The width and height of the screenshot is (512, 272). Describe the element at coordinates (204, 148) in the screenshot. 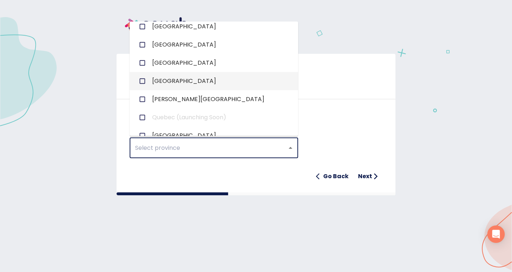

I see `input: Select province` at that location.